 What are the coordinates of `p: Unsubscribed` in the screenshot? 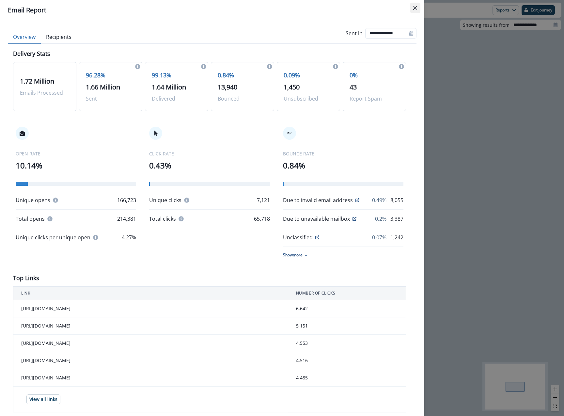 It's located at (309, 99).